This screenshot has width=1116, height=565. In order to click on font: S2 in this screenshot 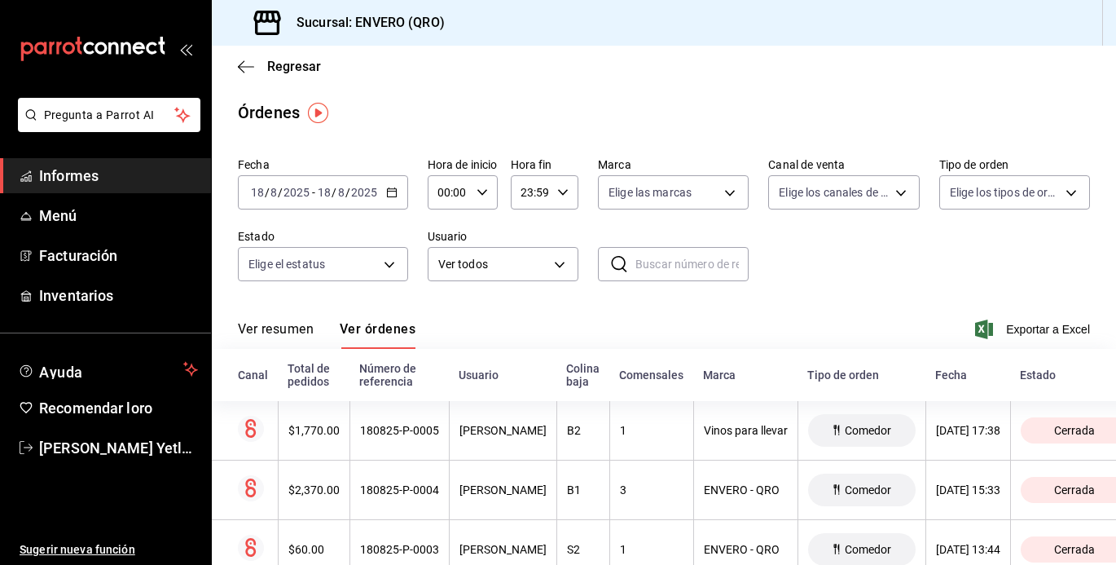, I will do `click(574, 549)`.